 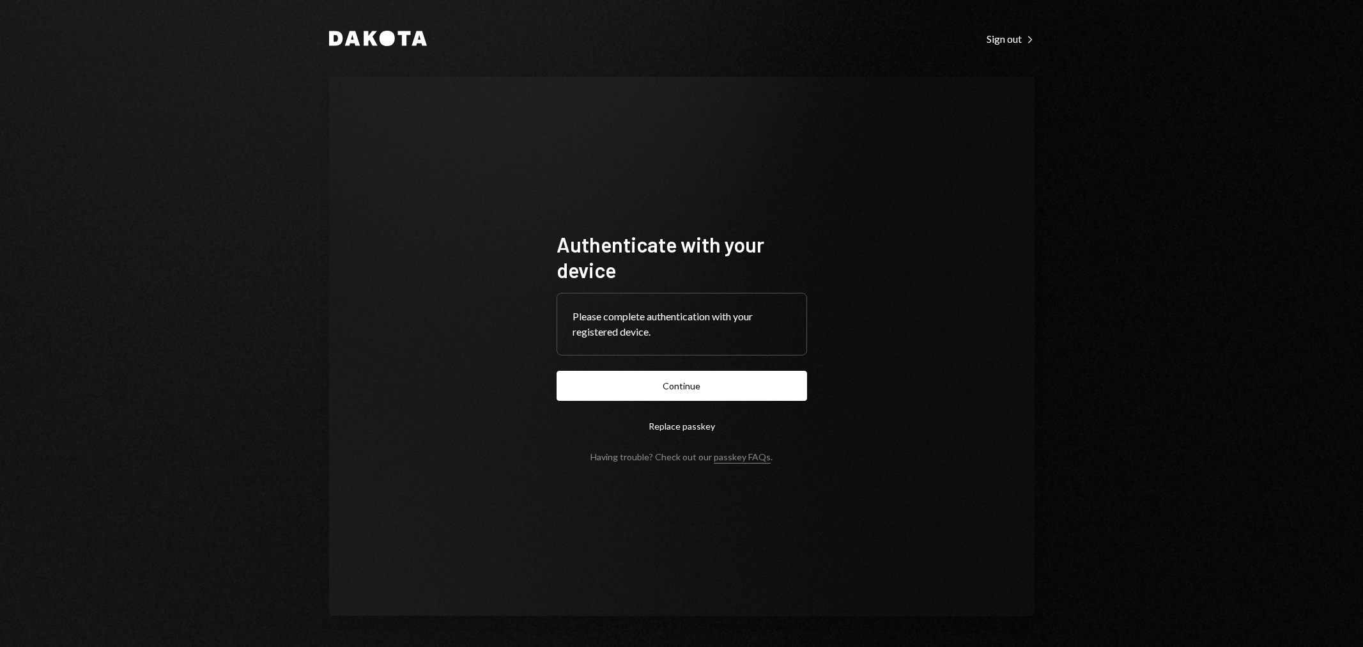 What do you see at coordinates (1010, 38) in the screenshot?
I see `a: Sign out` at bounding box center [1010, 38].